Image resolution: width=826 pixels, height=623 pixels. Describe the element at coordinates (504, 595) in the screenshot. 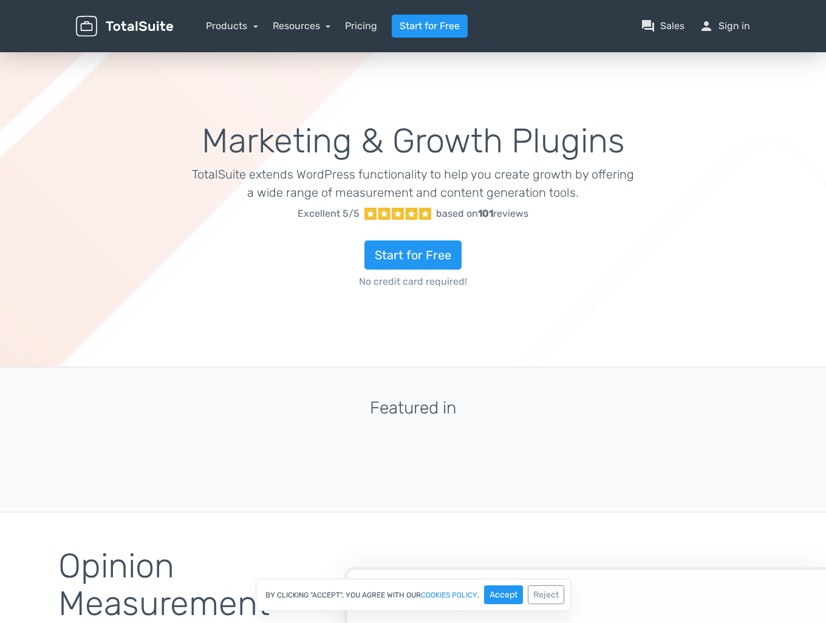

I see `button: Accept` at that location.